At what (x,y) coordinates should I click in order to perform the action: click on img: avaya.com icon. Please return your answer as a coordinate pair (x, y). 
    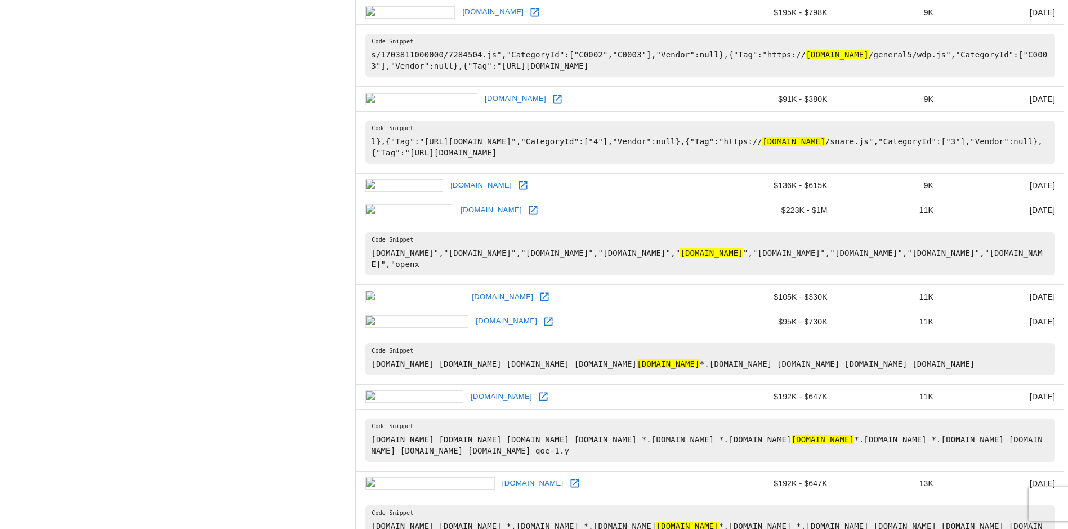
    Looking at the image, I should click on (410, 12).